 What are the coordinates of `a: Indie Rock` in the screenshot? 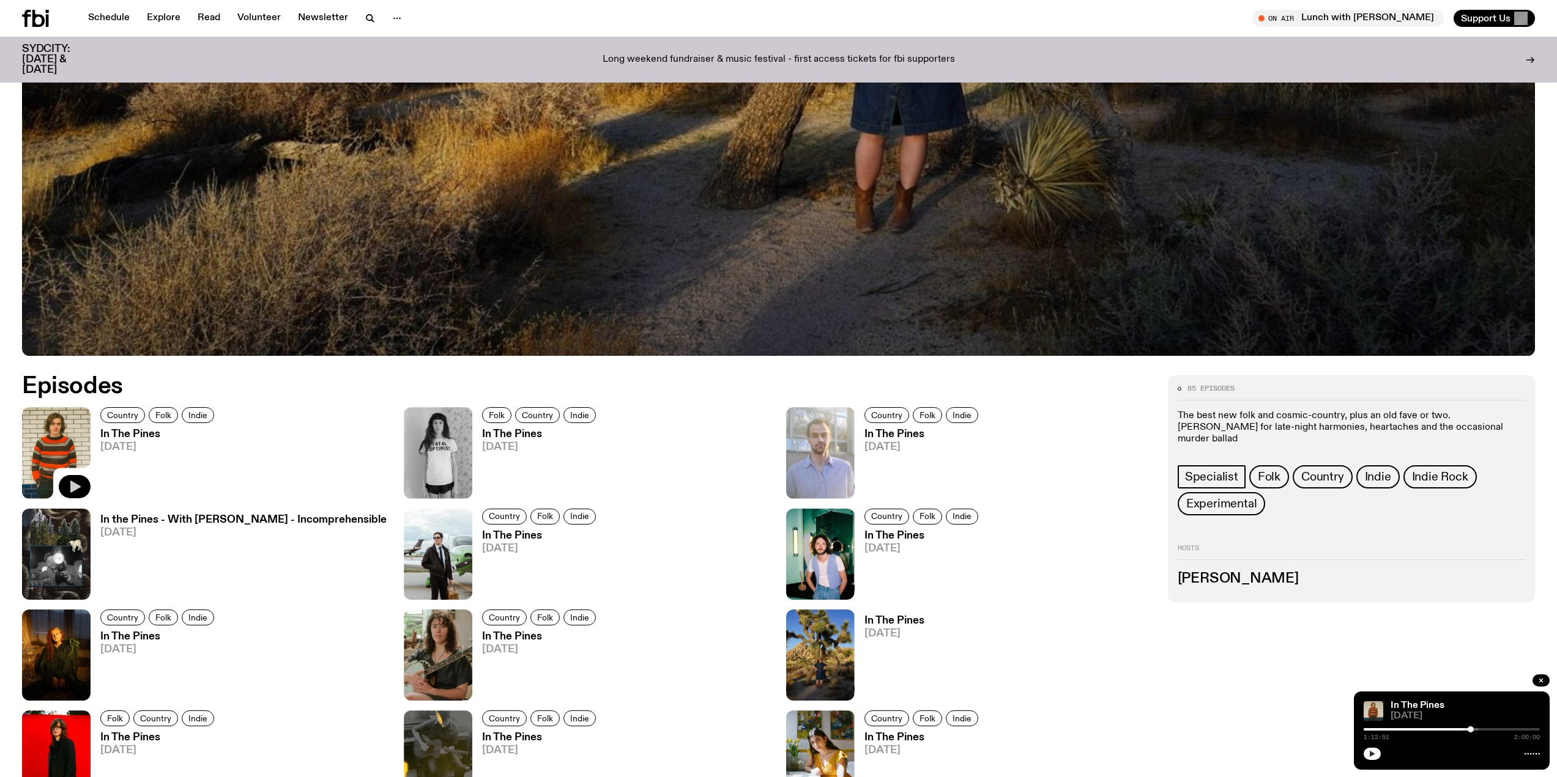 It's located at (1440, 477).